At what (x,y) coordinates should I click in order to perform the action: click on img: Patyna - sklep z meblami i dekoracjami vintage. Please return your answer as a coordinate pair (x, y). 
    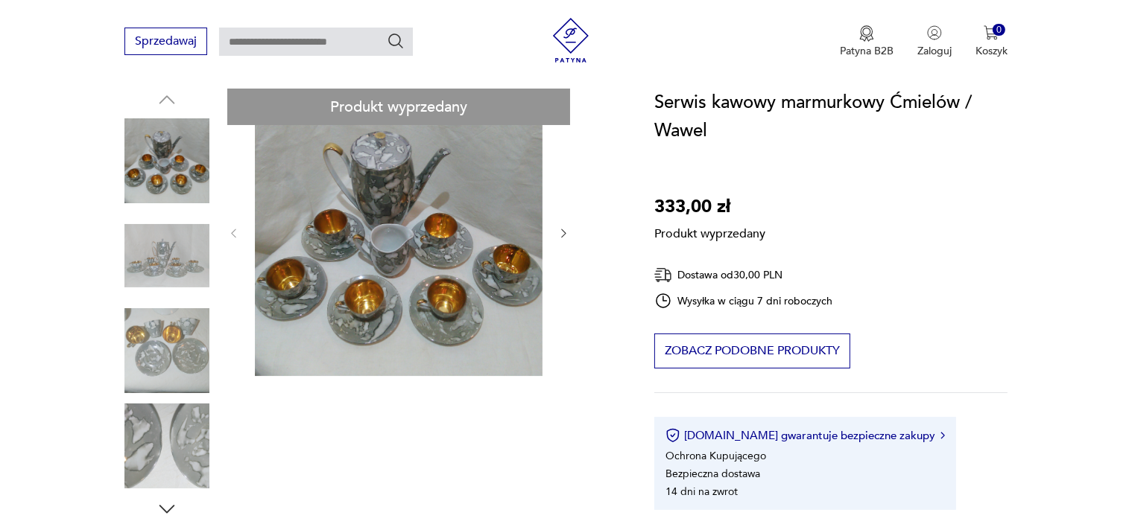
    Looking at the image, I should click on (571, 40).